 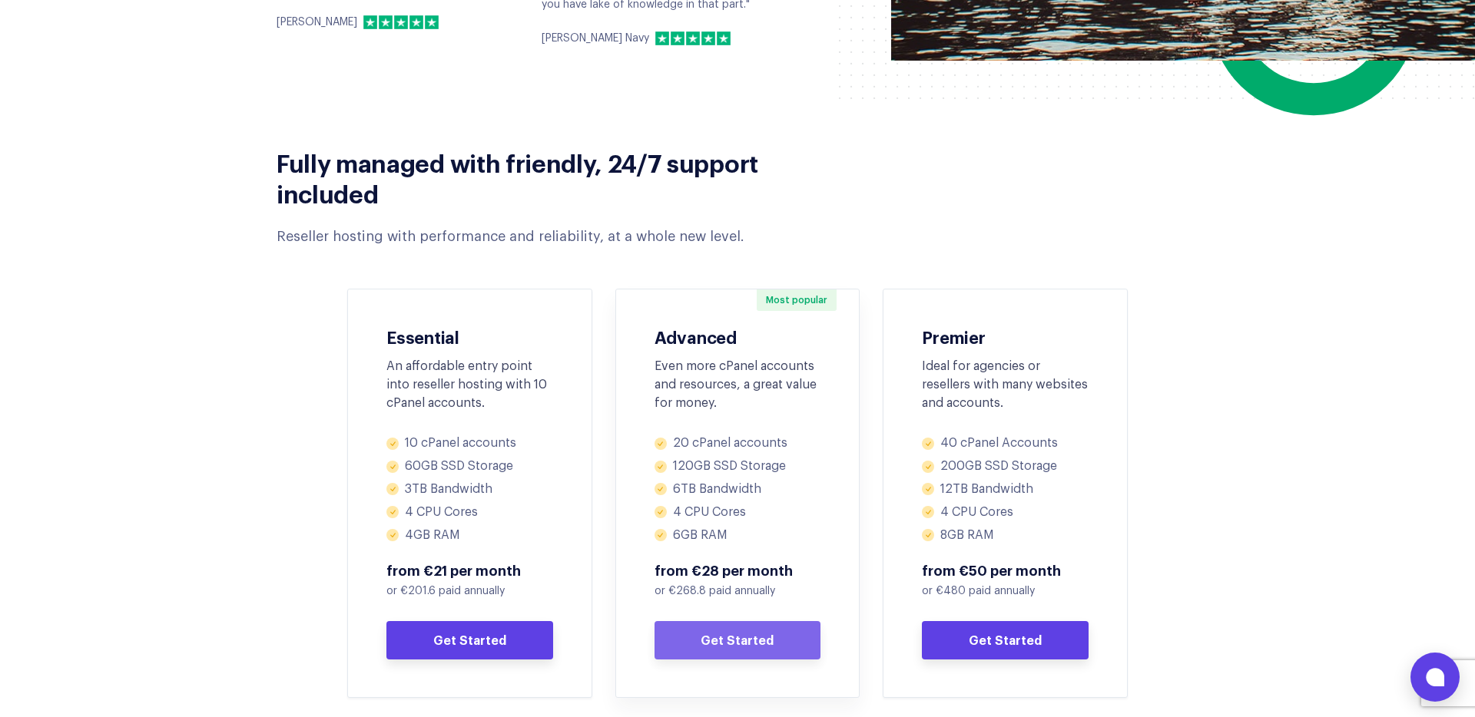 What do you see at coordinates (1005, 385) in the screenshot?
I see `div: Ideal for agencies or resellers with many websites and accounts.` at bounding box center [1005, 385].